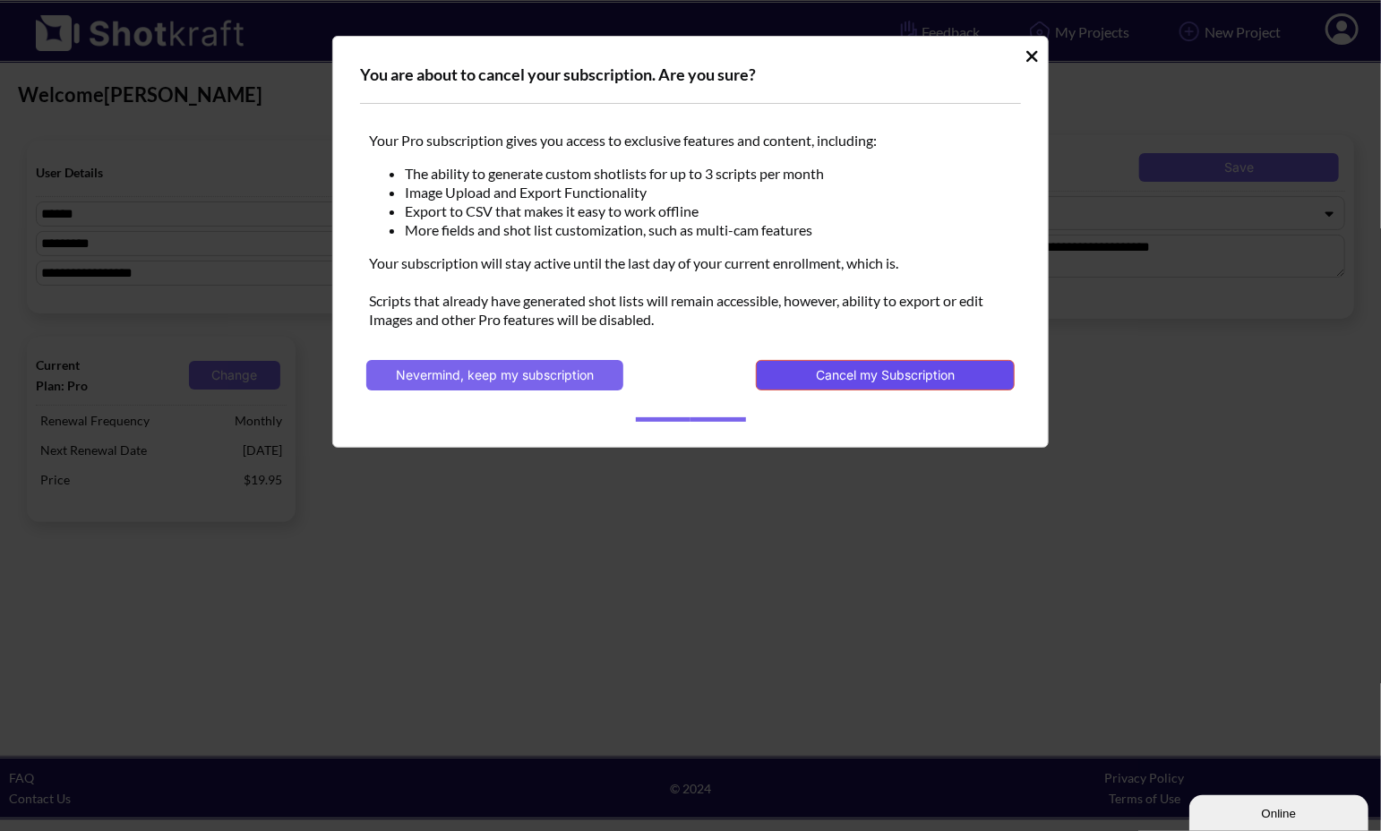 This screenshot has height=831, width=1381. Describe the element at coordinates (691, 83) in the screenshot. I see `div: You are about to cancel your subscription. Are you sure?` at that location.